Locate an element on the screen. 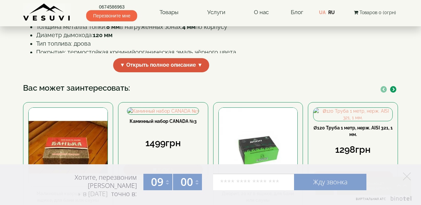 Image resolution: width=421 pixels, height=205 pixels. span: ▼ Открыть полное описание ▼ is located at coordinates (161, 65).